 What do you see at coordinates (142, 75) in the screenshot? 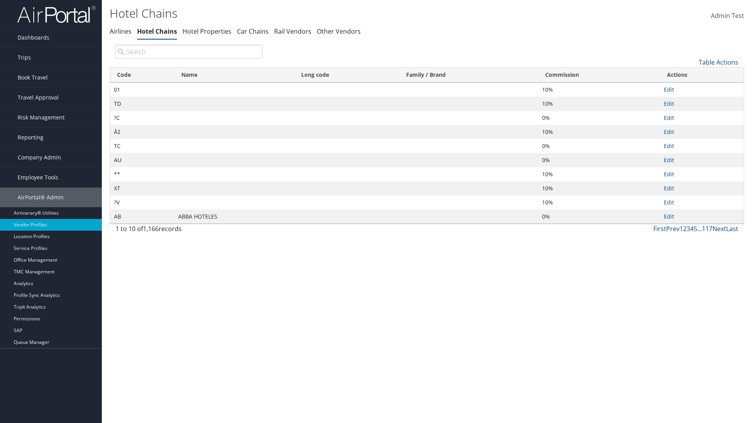
I see `th: Code: activate to sort column ascending` at bounding box center [142, 75].